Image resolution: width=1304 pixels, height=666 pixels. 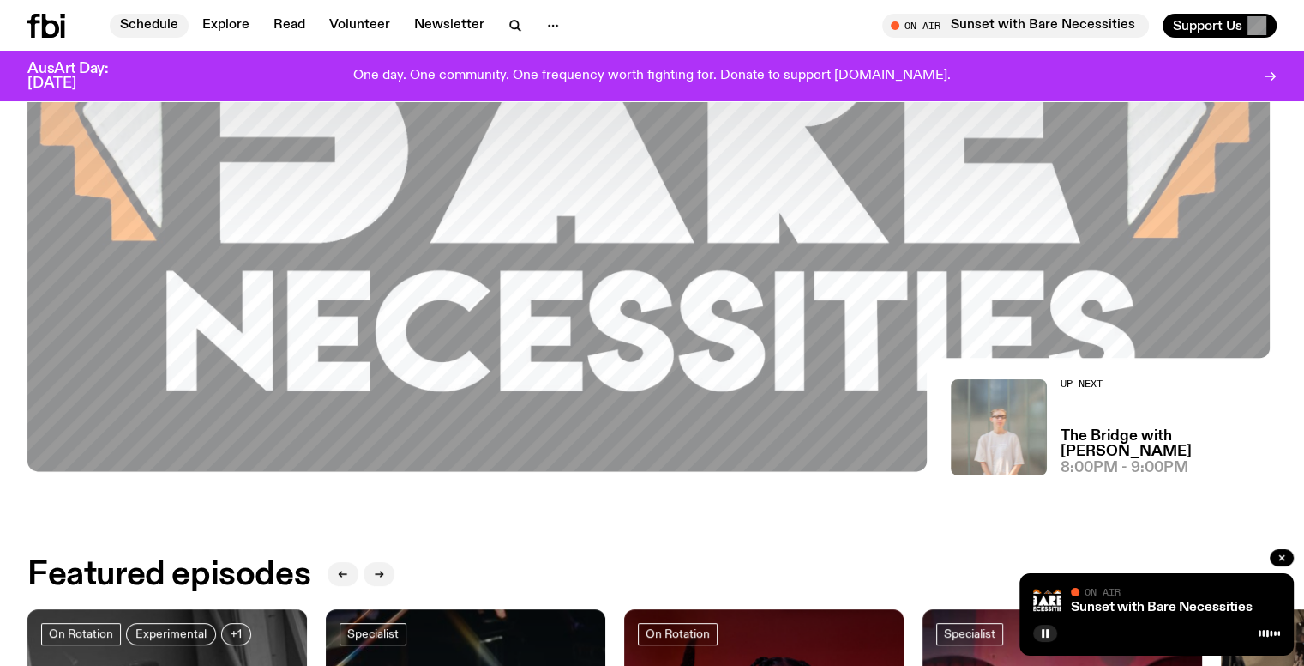 What do you see at coordinates (999, 427) in the screenshot?
I see `img: Mara stands in front of a frosted glass wall wearing a cream coloured t-shirt and black glasses. ...` at bounding box center [999, 427].